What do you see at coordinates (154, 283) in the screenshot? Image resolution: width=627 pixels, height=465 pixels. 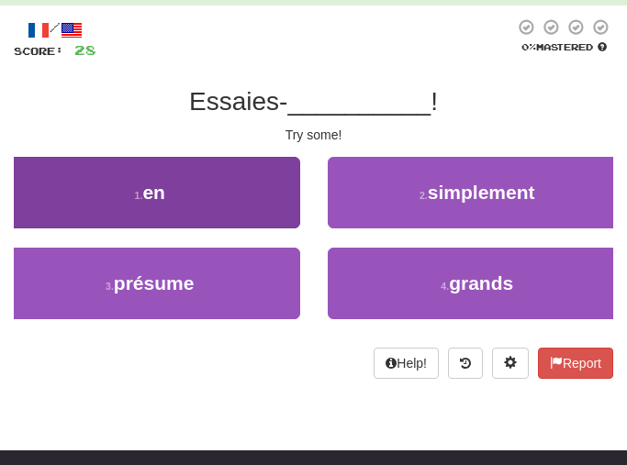 I see `span: présume` at bounding box center [154, 283].